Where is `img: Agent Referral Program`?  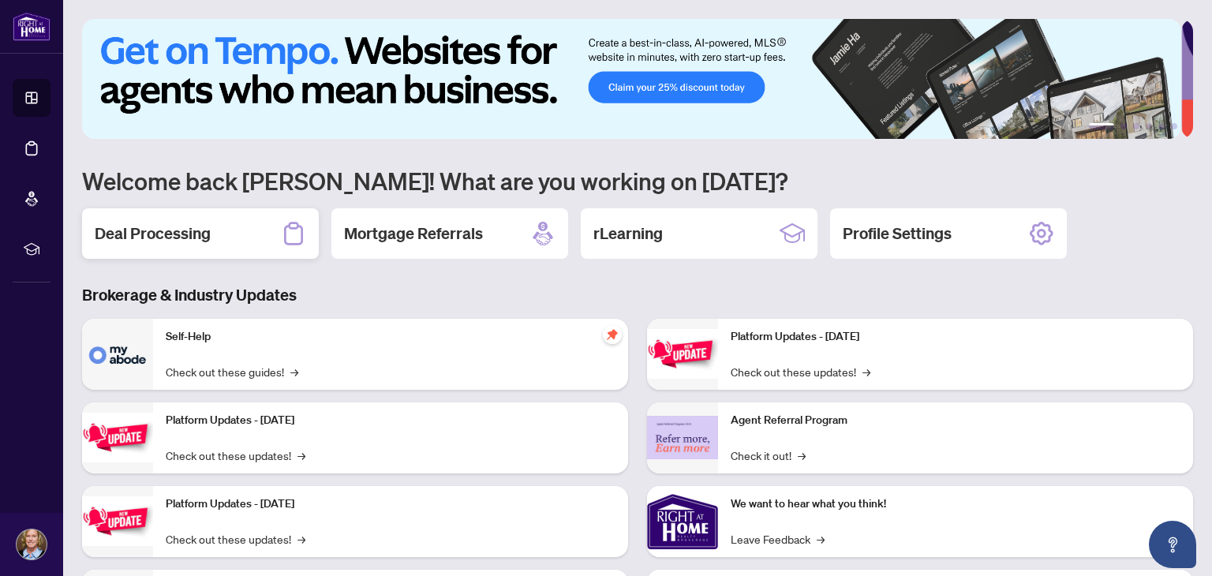 img: Agent Referral Program is located at coordinates (683, 437).